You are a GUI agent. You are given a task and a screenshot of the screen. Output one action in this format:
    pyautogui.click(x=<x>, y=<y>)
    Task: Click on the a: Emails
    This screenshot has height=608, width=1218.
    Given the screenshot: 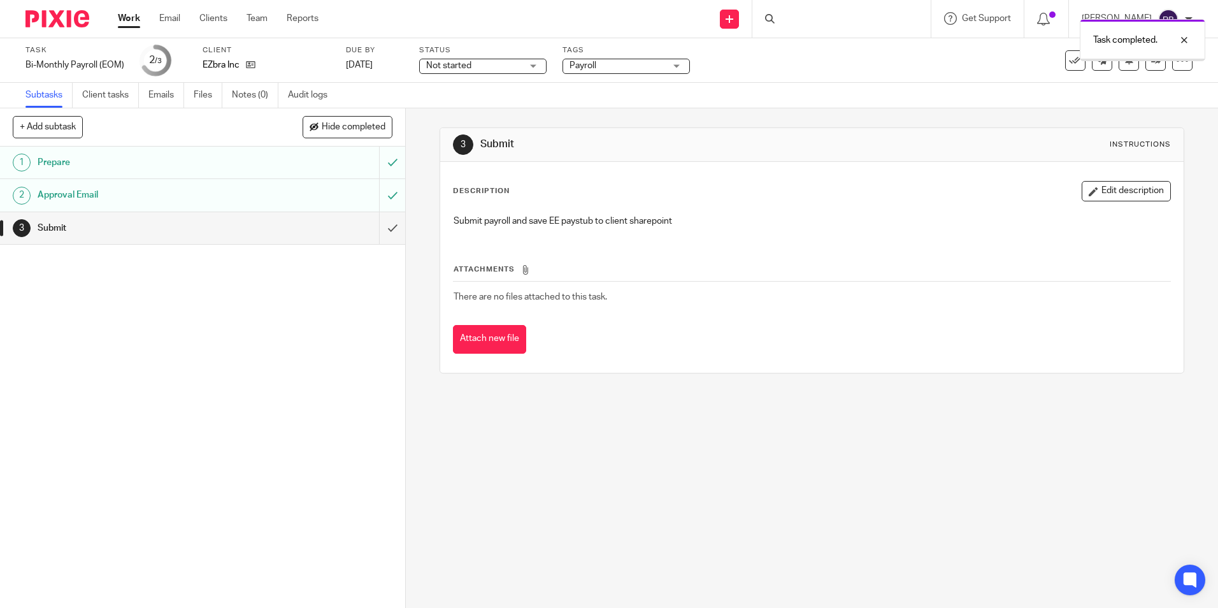 What is the action you would take?
    pyautogui.click(x=166, y=95)
    